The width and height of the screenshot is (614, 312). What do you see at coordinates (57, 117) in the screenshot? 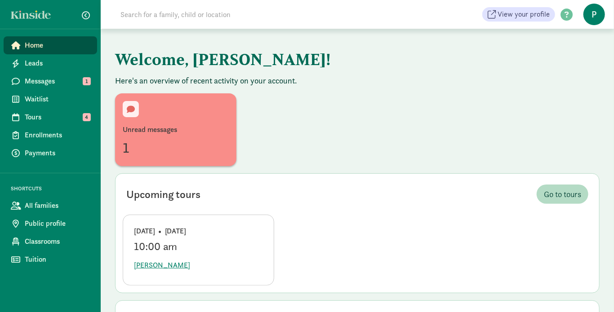
I see `span: Tours` at bounding box center [57, 117].